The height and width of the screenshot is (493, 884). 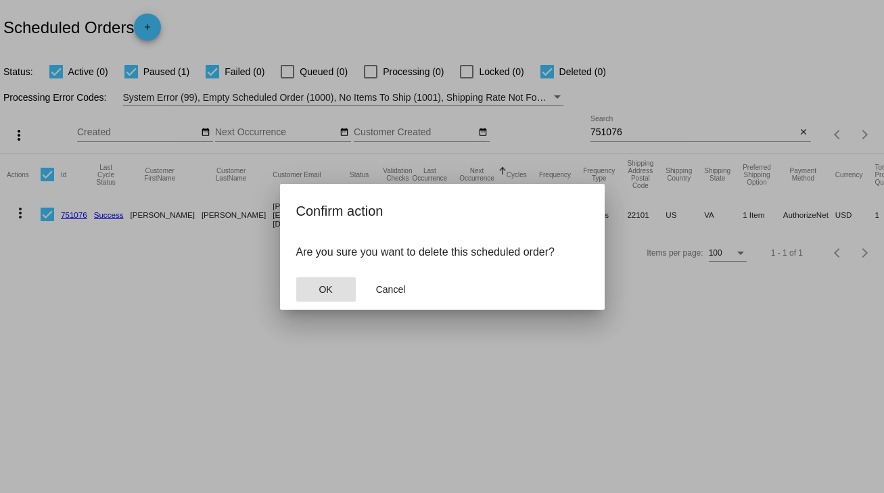 I want to click on span: Cancel, so click(x=391, y=289).